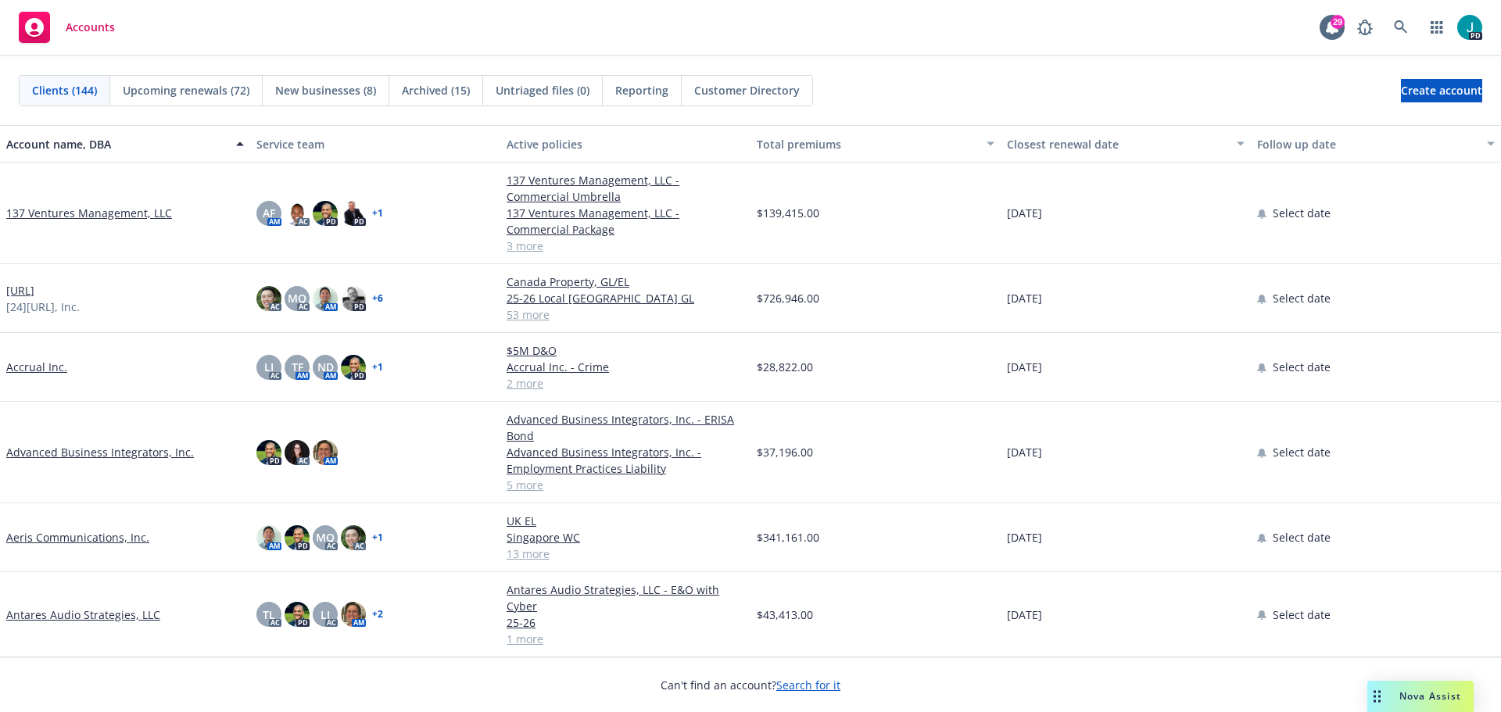 The height and width of the screenshot is (712, 1501). What do you see at coordinates (625, 537) in the screenshot?
I see `a: Singapore WC` at bounding box center [625, 537].